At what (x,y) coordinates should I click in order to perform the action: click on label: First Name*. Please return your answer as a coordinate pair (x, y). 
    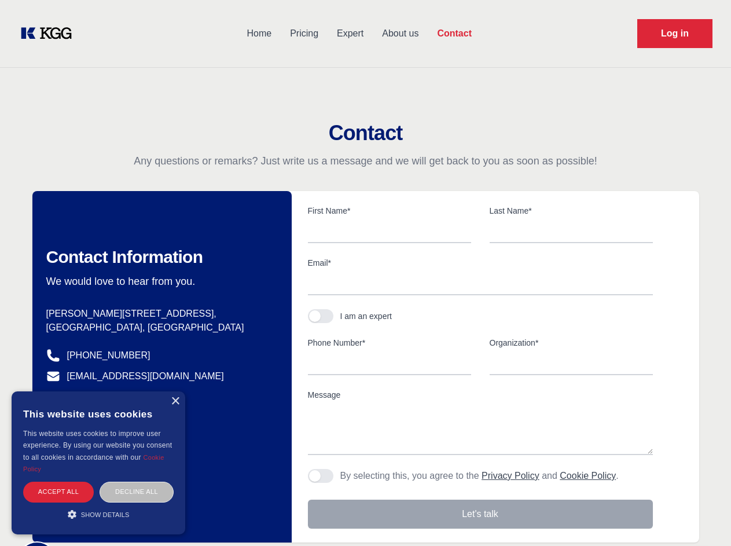
    Looking at the image, I should click on (389, 211).